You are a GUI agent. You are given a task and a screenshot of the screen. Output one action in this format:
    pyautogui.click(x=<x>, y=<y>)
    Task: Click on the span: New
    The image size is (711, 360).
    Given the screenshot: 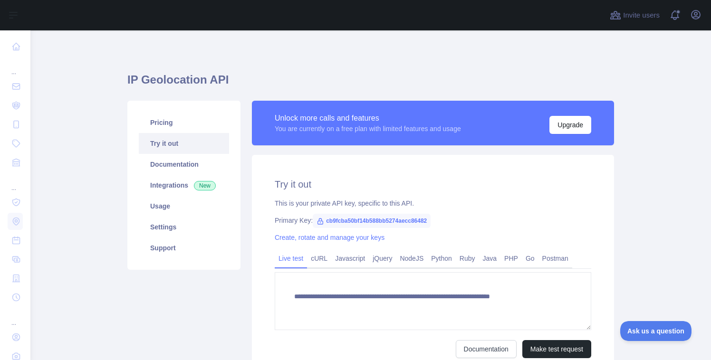 What is the action you would take?
    pyautogui.click(x=205, y=186)
    